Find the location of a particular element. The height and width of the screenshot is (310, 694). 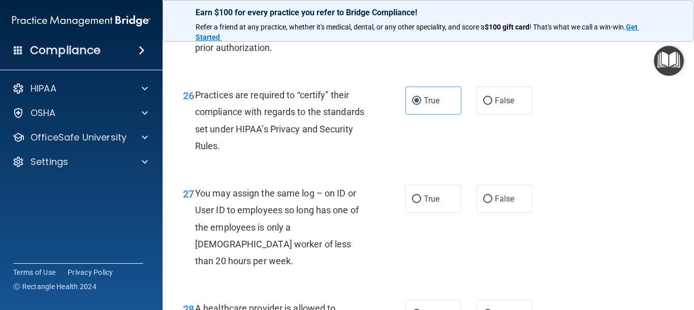

p: OfficeSafe University is located at coordinates (78, 137).